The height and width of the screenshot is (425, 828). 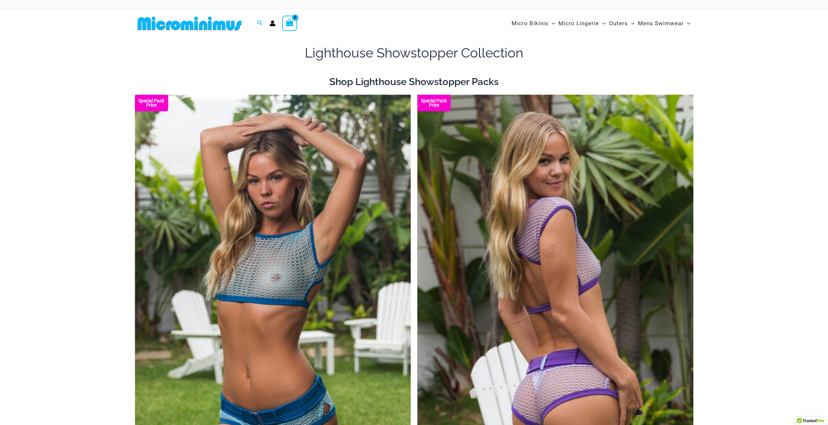 I want to click on nav: Site Navigation, so click(x=601, y=23).